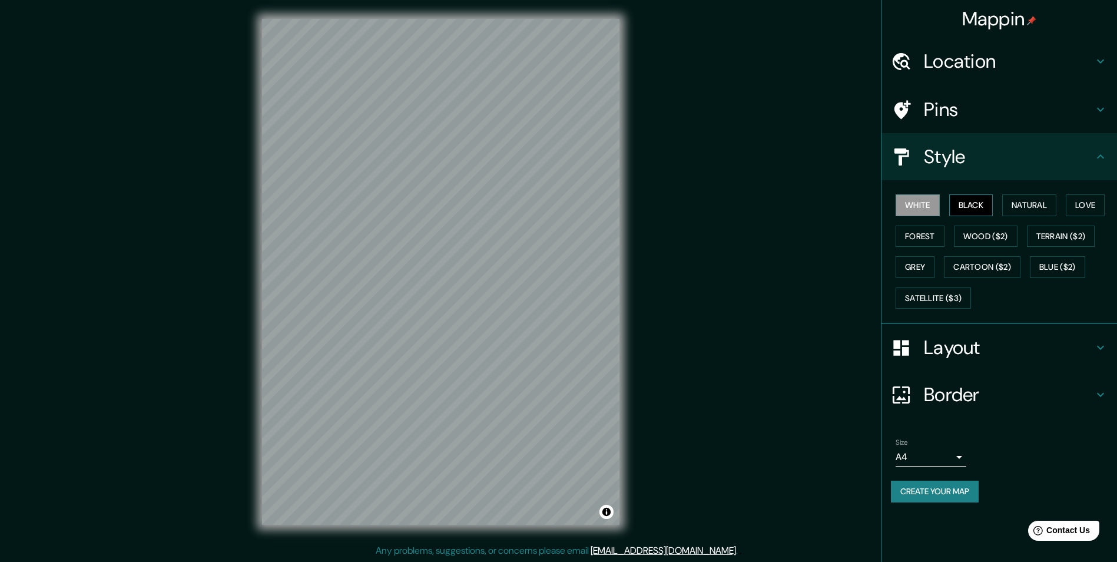  What do you see at coordinates (999, 61) in the screenshot?
I see `div: Location` at bounding box center [999, 61].